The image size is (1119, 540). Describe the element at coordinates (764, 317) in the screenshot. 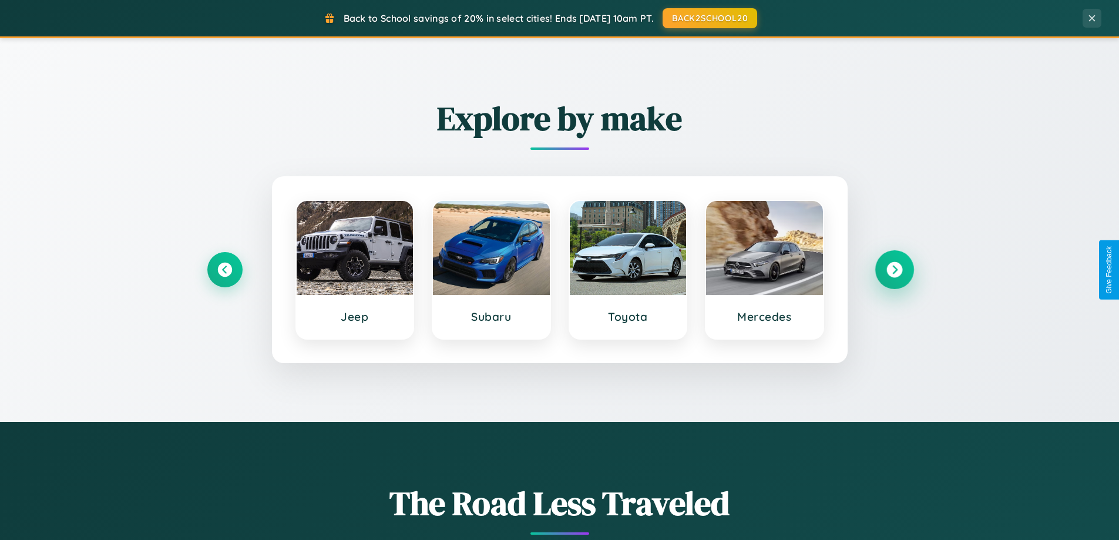

I see `h3: Mercedes` at that location.